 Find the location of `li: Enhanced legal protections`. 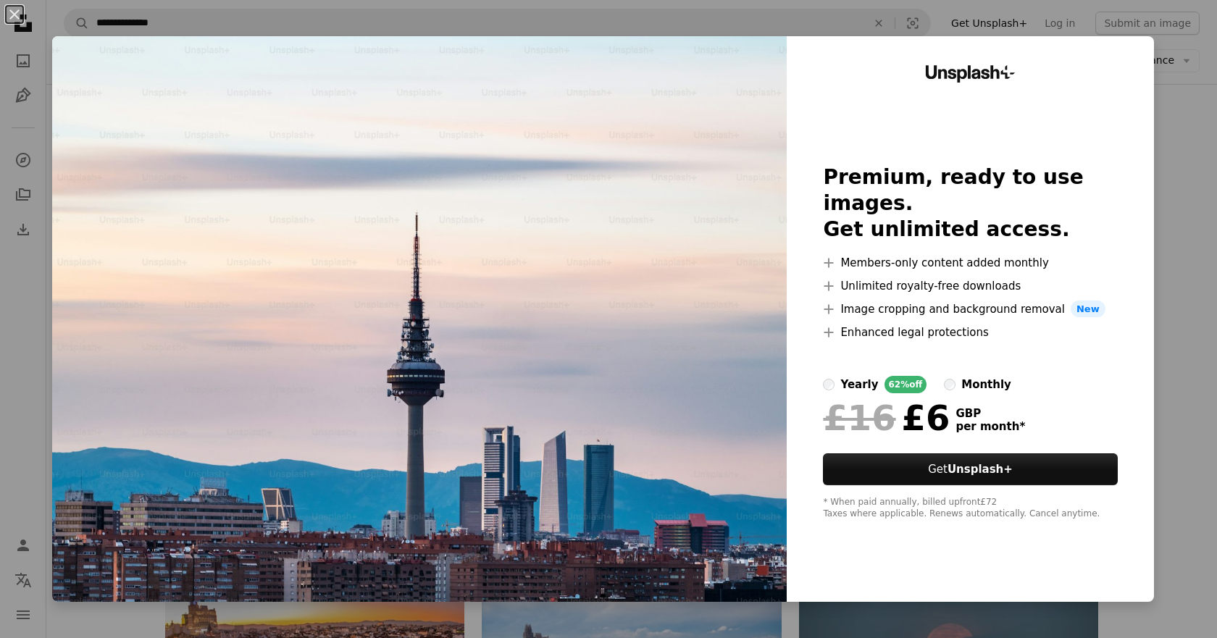

li: Enhanced legal protections is located at coordinates (970, 332).